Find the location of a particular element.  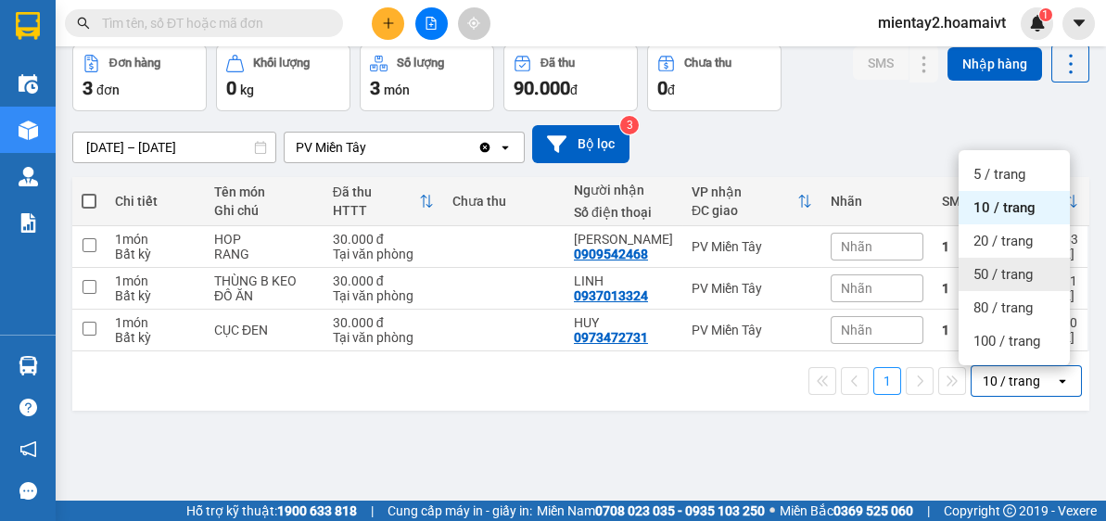

span: mientay2.hoamaivt is located at coordinates (942, 22).